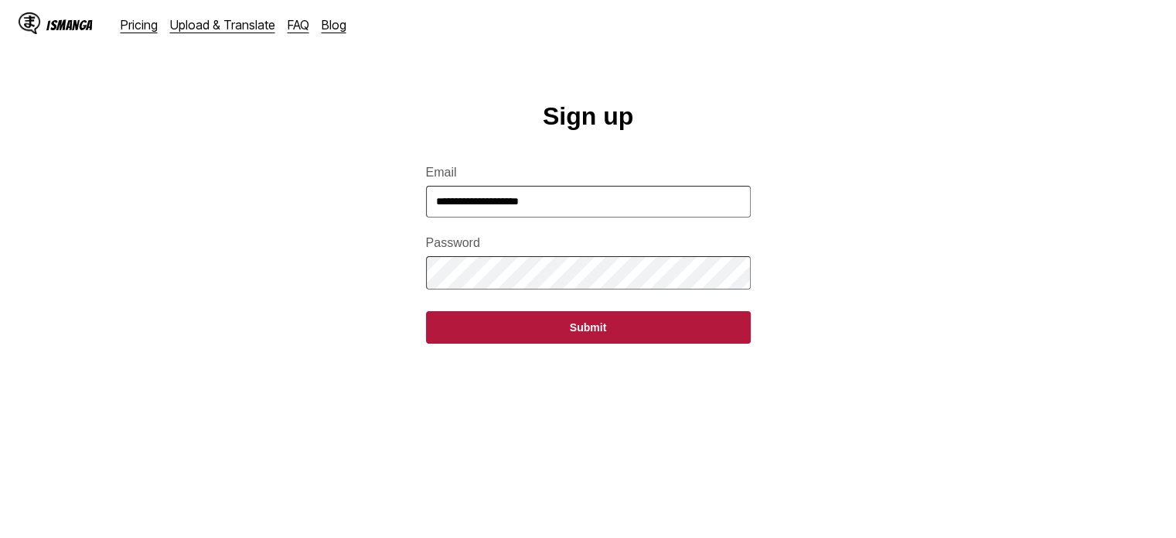 The image size is (1176, 538). What do you see at coordinates (589, 327) in the screenshot?
I see `button: Submit` at bounding box center [589, 327].